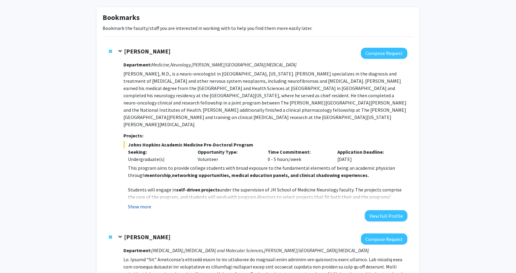 Image resolution: width=516 pixels, height=273 pixels. Describe the element at coordinates (133, 135) in the screenshot. I see `strong: Projects:` at that location.